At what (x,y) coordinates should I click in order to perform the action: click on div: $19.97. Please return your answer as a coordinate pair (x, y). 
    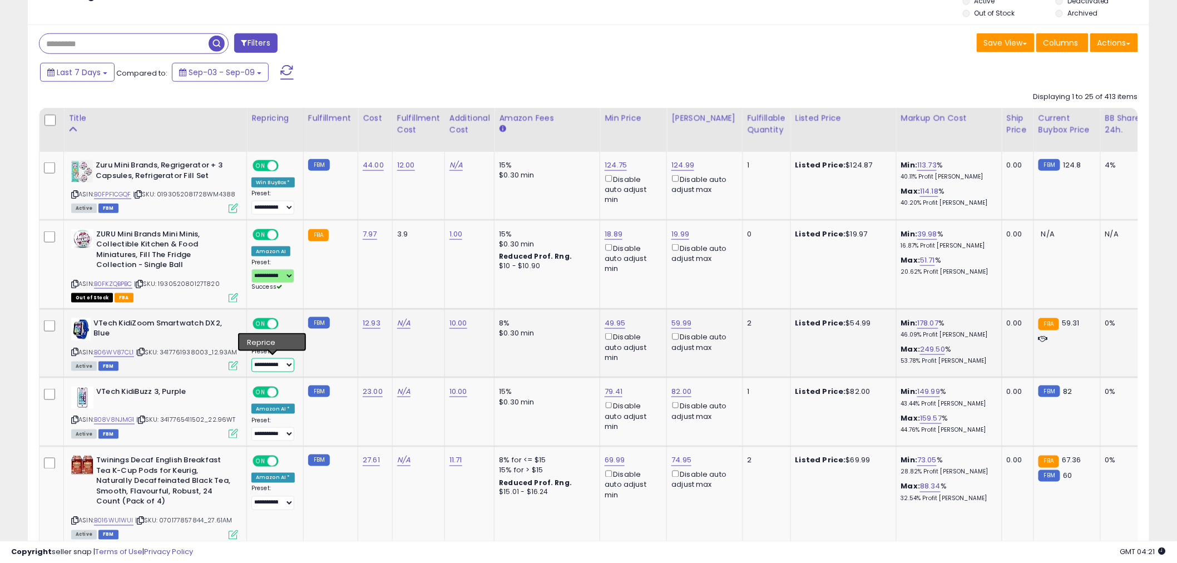
    Looking at the image, I should click on (842, 234).